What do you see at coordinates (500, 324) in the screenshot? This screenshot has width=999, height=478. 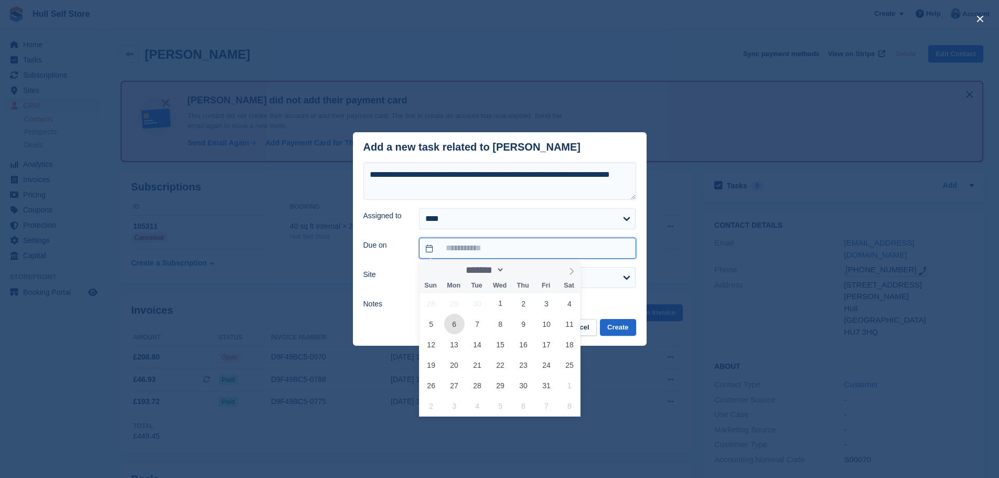 I see `span: October 8, 2025` at bounding box center [500, 324].